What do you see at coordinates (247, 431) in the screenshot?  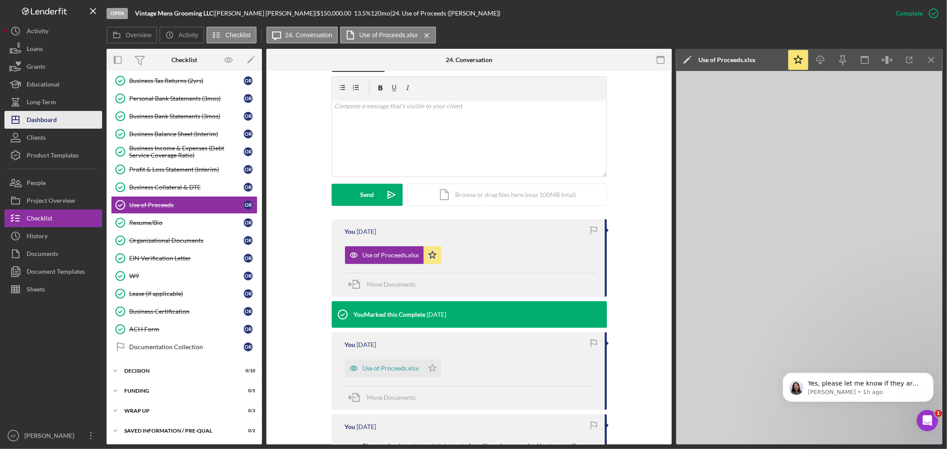 I see `div: 0 / 2` at bounding box center [247, 431].